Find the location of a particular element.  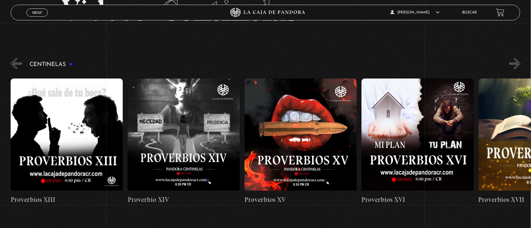

a: Proverbio XIV is located at coordinates (184, 142).